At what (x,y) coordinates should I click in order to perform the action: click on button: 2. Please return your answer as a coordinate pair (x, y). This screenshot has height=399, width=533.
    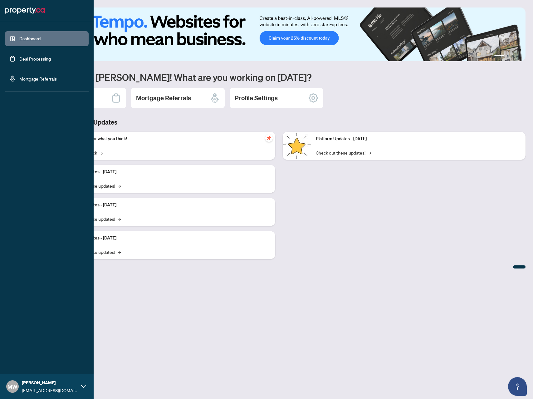
    Looking at the image, I should click on (508, 56).